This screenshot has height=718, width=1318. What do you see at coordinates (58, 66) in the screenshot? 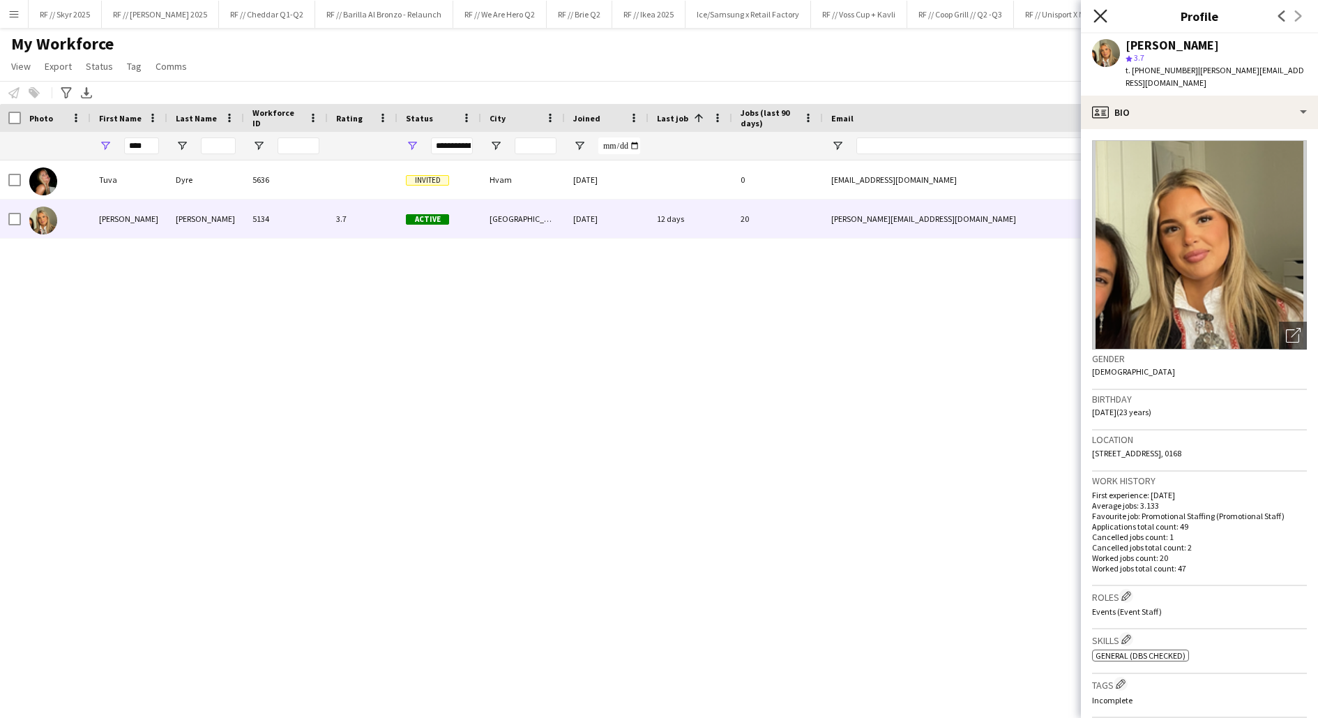
I see `span: Export` at bounding box center [58, 66].